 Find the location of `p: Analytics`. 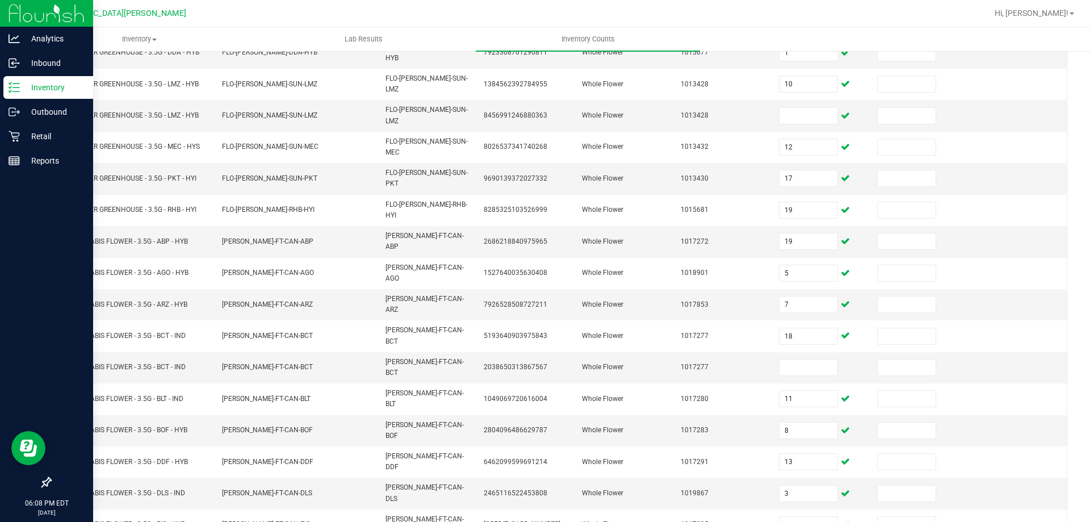

p: Analytics is located at coordinates (54, 39).